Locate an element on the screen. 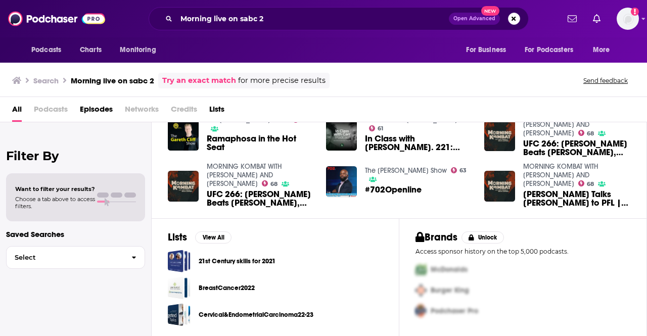 This screenshot has height=336, width=647. img: User Profile is located at coordinates (628, 19).